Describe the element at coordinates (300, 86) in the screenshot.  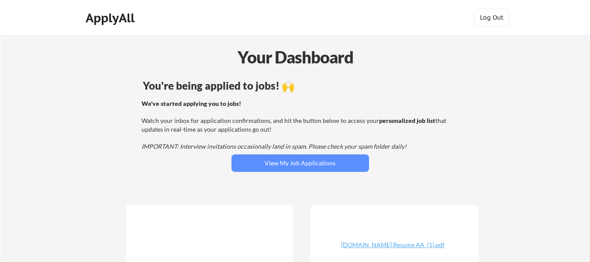
I see `div: You're being applied to jobs! 🙌` at that location.